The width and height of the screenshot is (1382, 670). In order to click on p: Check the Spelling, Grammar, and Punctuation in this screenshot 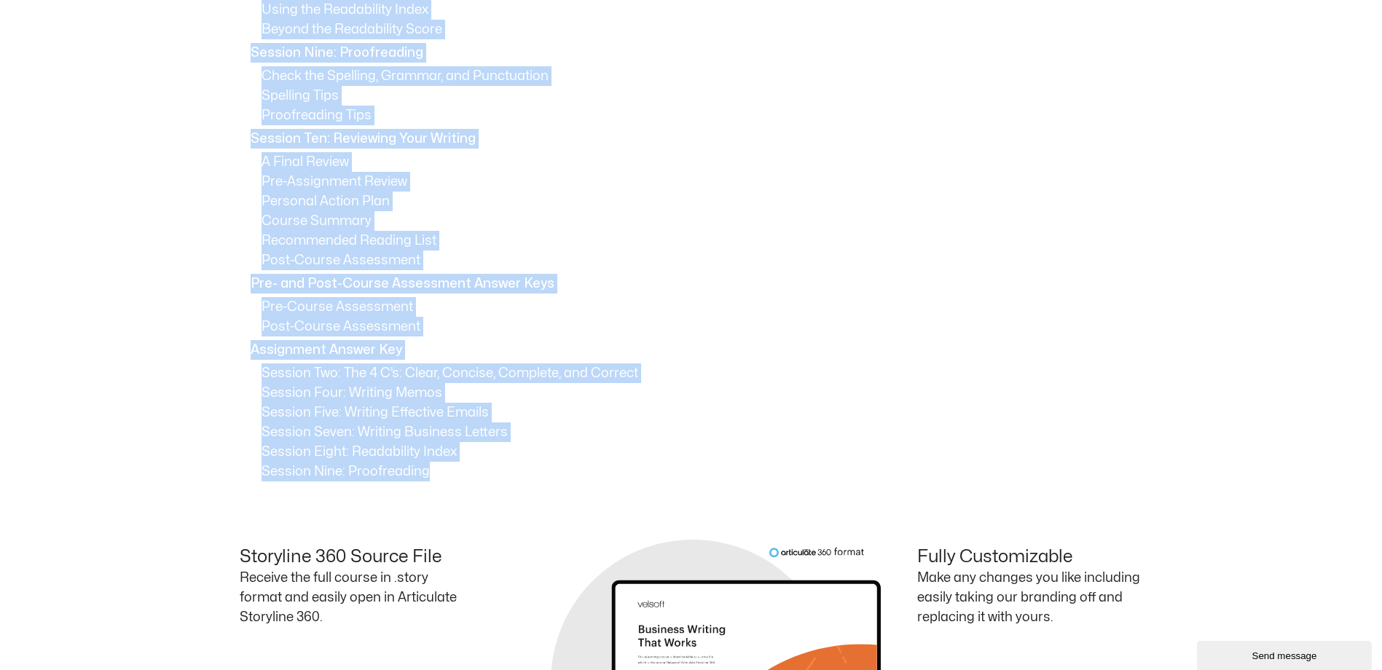, I will do `click(702, 76)`.